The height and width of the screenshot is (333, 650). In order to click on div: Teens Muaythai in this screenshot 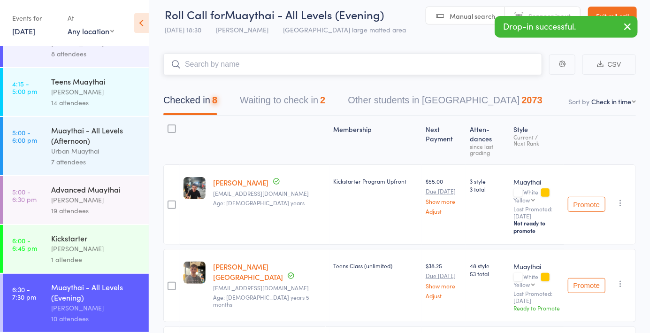, I will do `click(96, 81)`.